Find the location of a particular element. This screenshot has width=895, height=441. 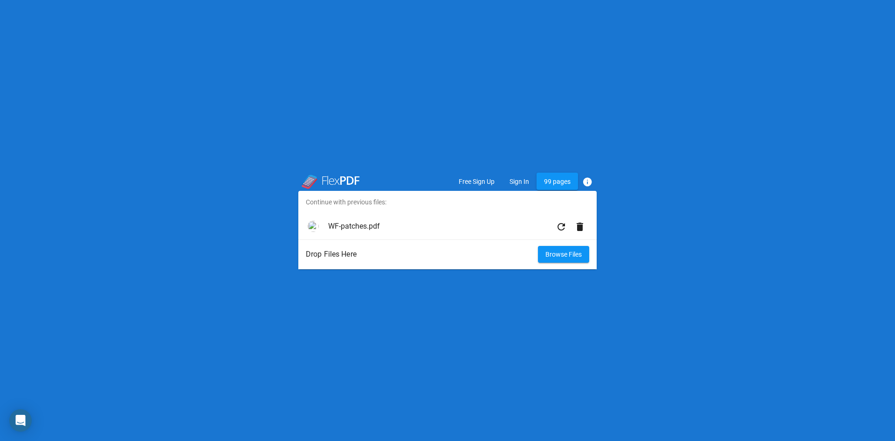

span: 99 pages is located at coordinates (557, 181).